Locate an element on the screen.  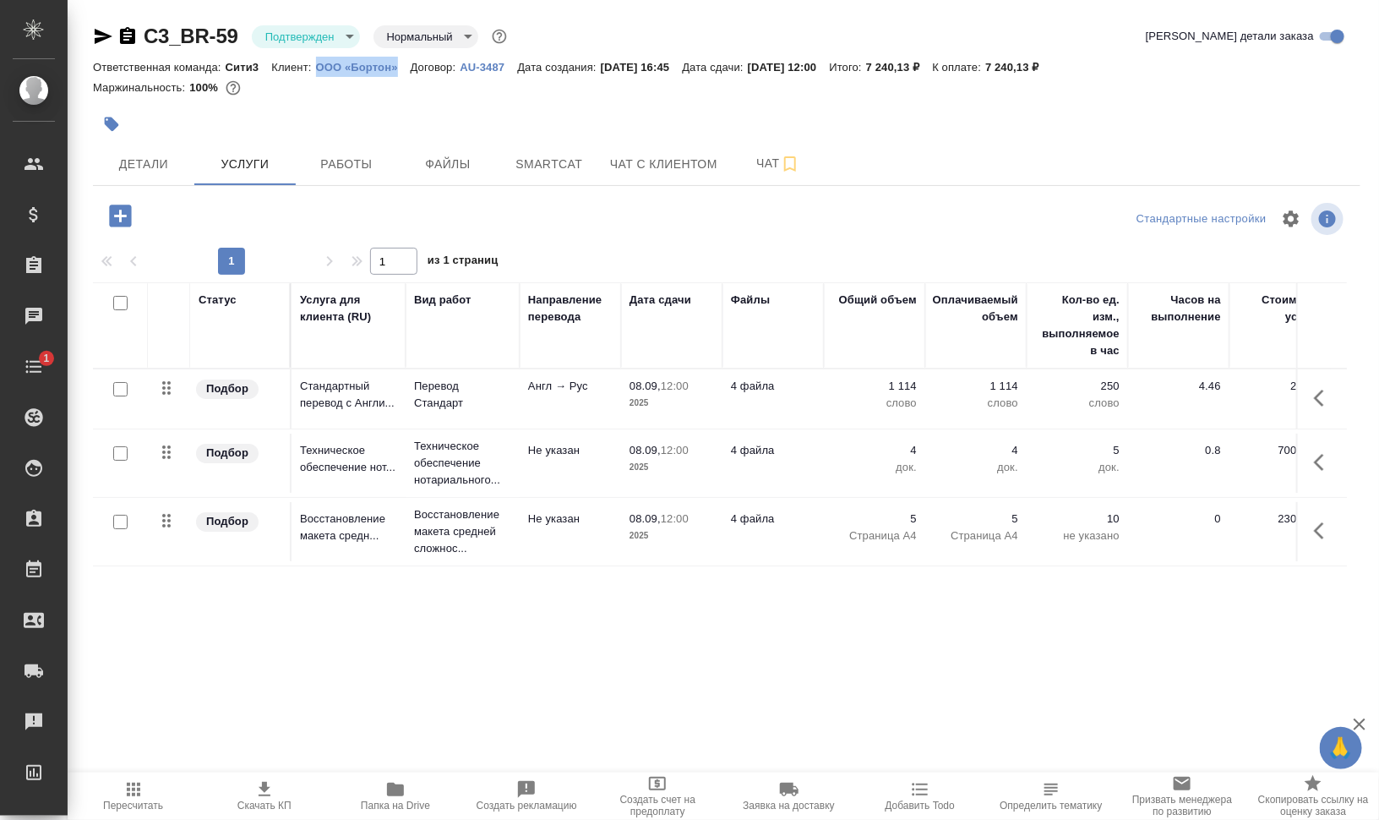
button: Призвать менеджера по развитию is located at coordinates (1182, 796).